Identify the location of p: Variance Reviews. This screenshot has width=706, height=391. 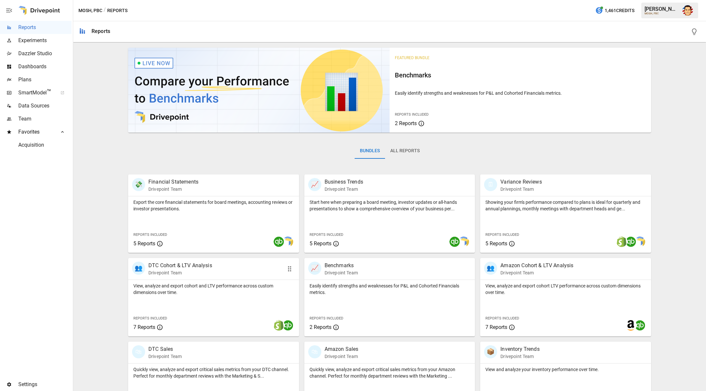
(521, 182).